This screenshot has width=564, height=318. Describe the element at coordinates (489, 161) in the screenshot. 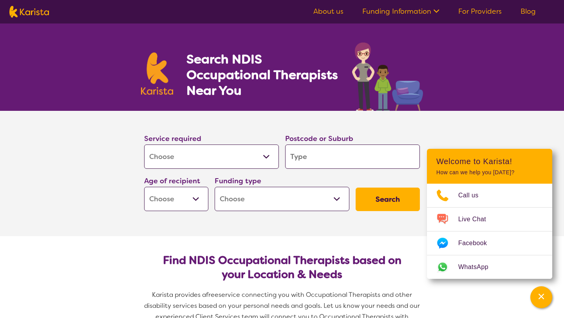

I see `h2: Welcome to Karista!` at that location.